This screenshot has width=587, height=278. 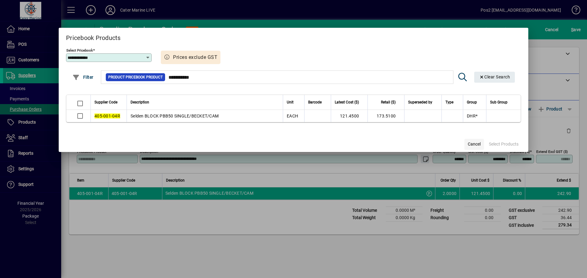 I want to click on span: Sub Group, so click(x=498, y=102).